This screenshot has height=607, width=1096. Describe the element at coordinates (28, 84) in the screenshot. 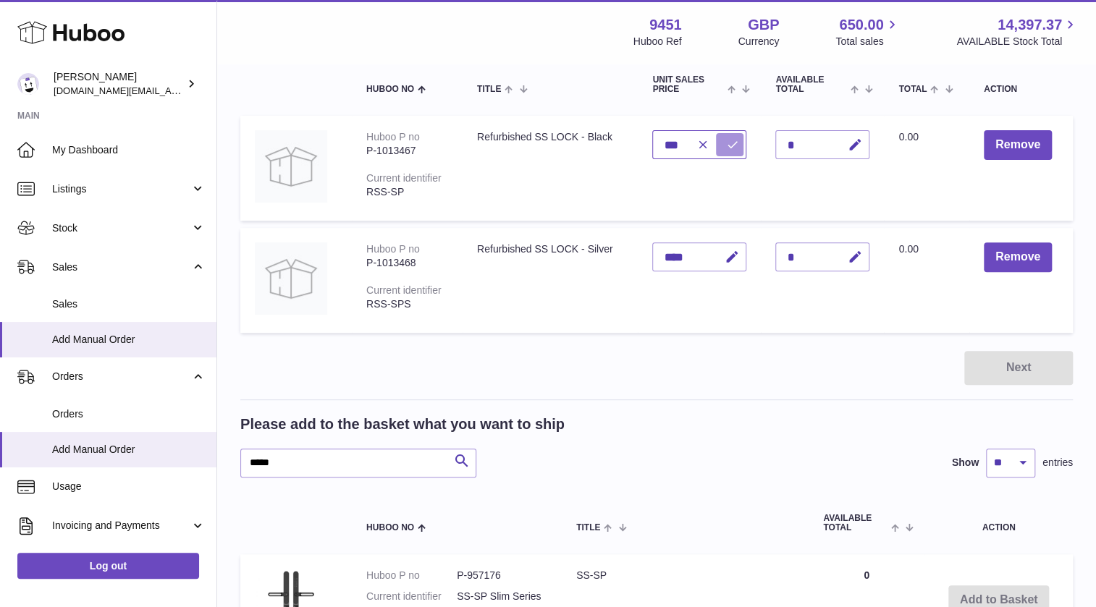

I see `img: amir.ch@gmail.com` at that location.